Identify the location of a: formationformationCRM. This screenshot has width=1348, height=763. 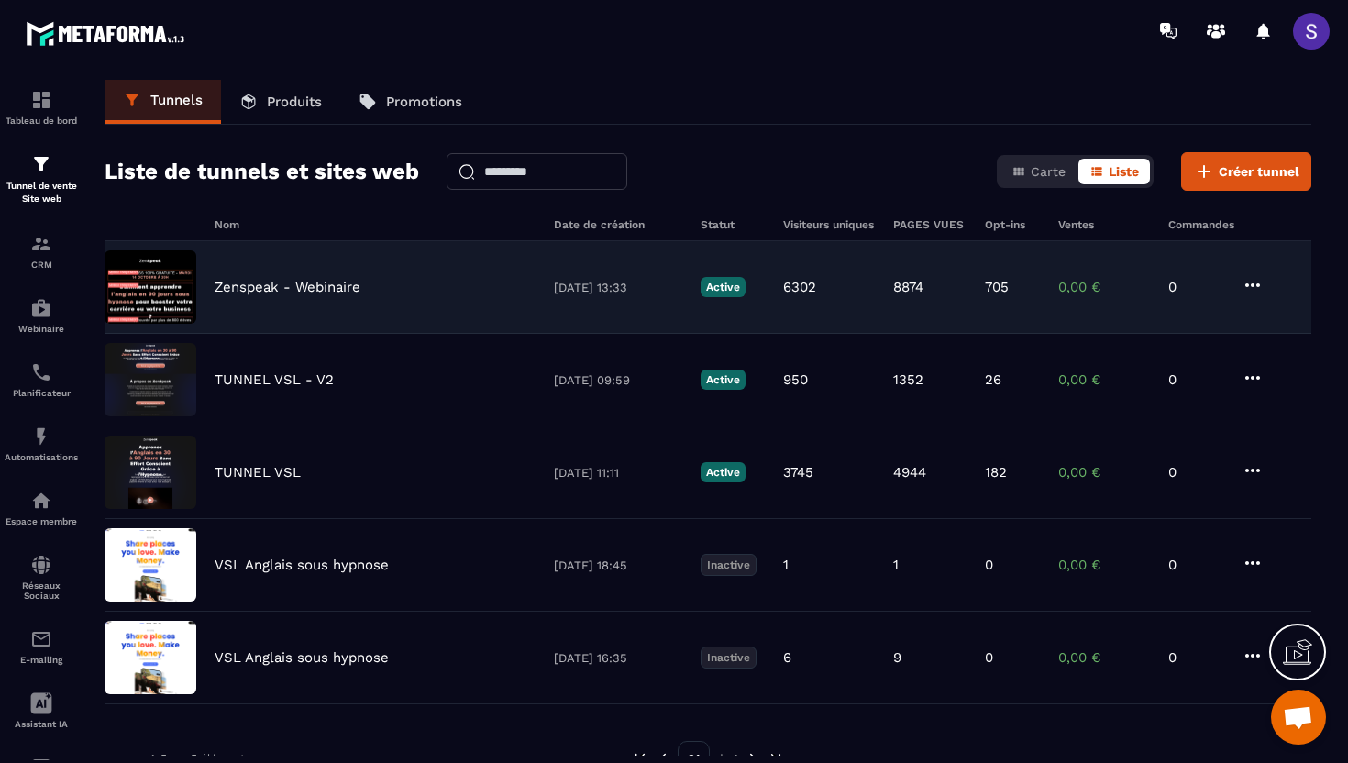
(41, 251).